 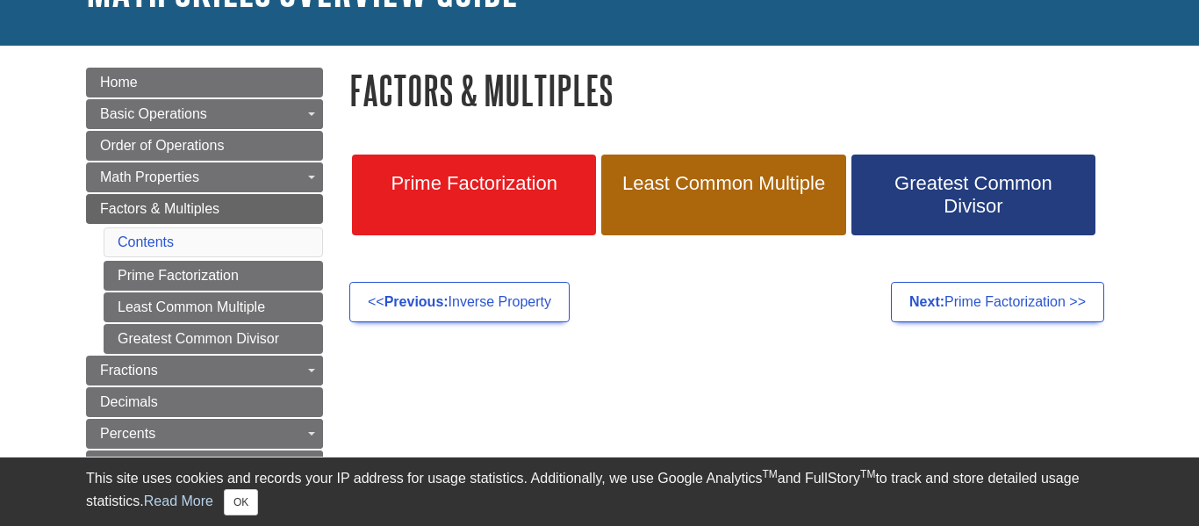 What do you see at coordinates (160, 208) in the screenshot?
I see `span: Factors & Multiples` at bounding box center [160, 208].